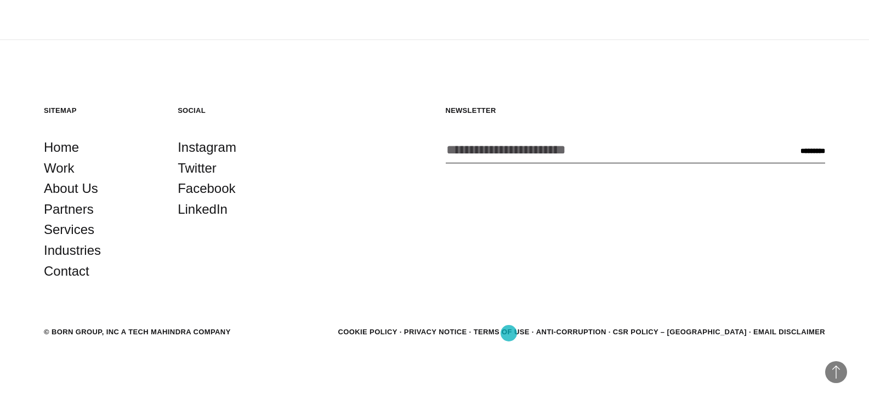 The height and width of the screenshot is (405, 869). I want to click on a: Cookie Policy, so click(367, 332).